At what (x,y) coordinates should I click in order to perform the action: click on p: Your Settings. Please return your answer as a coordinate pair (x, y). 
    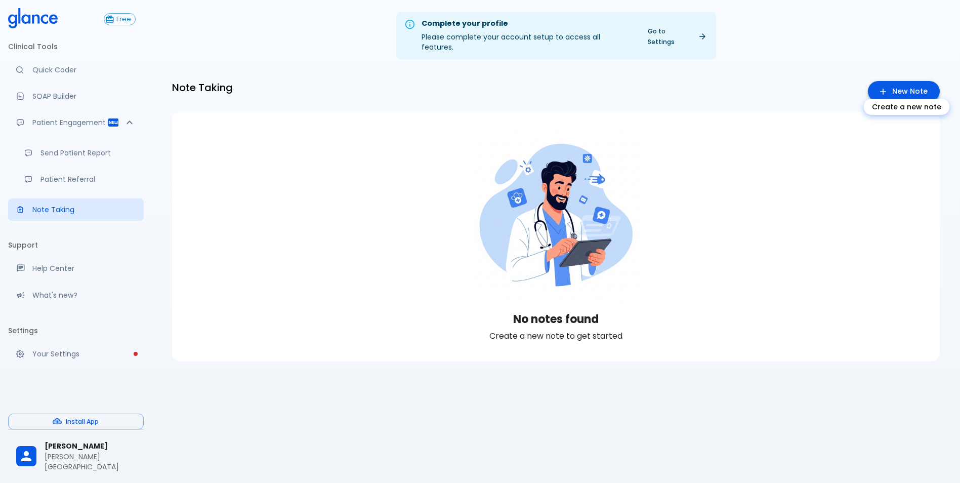
    Looking at the image, I should click on (84, 354).